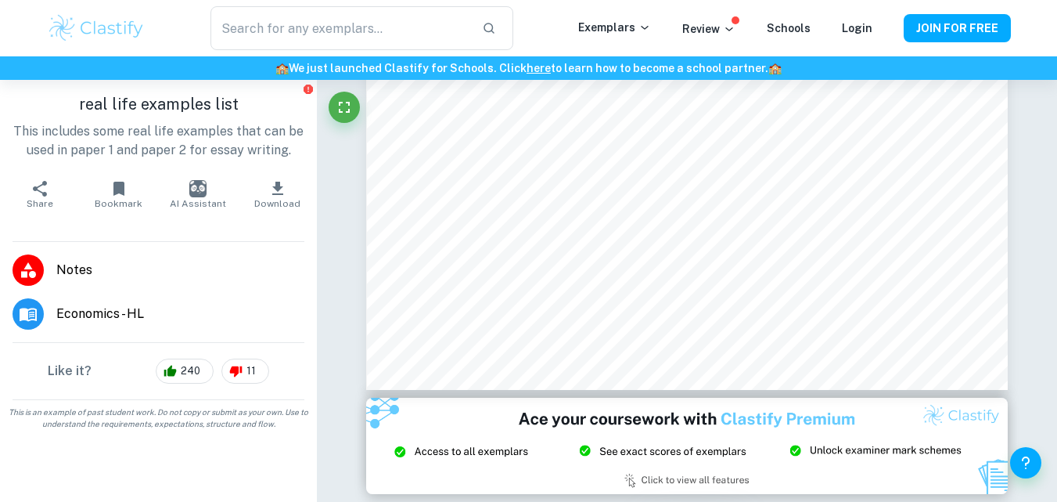  What do you see at coordinates (687, 445) in the screenshot?
I see `img: Ad` at bounding box center [687, 445].